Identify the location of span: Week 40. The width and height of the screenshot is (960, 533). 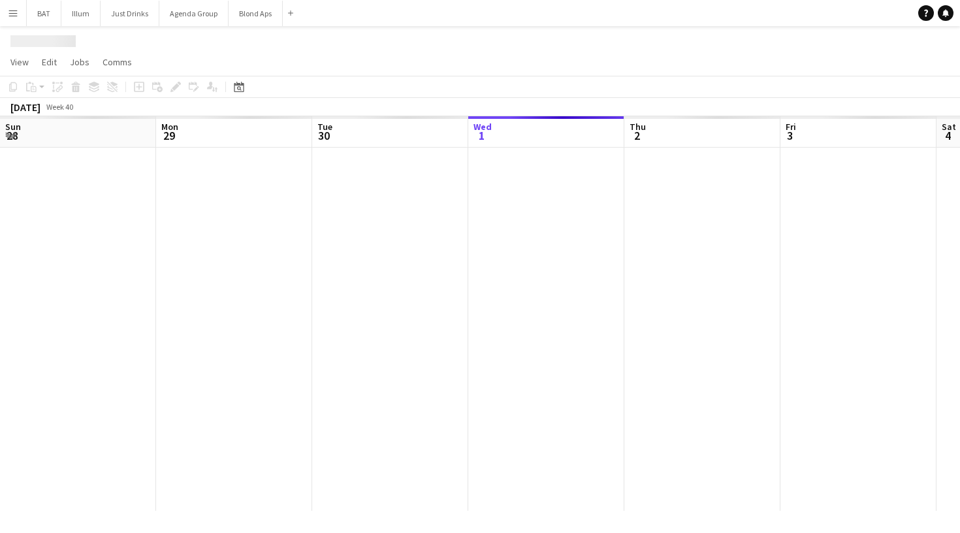
(59, 106).